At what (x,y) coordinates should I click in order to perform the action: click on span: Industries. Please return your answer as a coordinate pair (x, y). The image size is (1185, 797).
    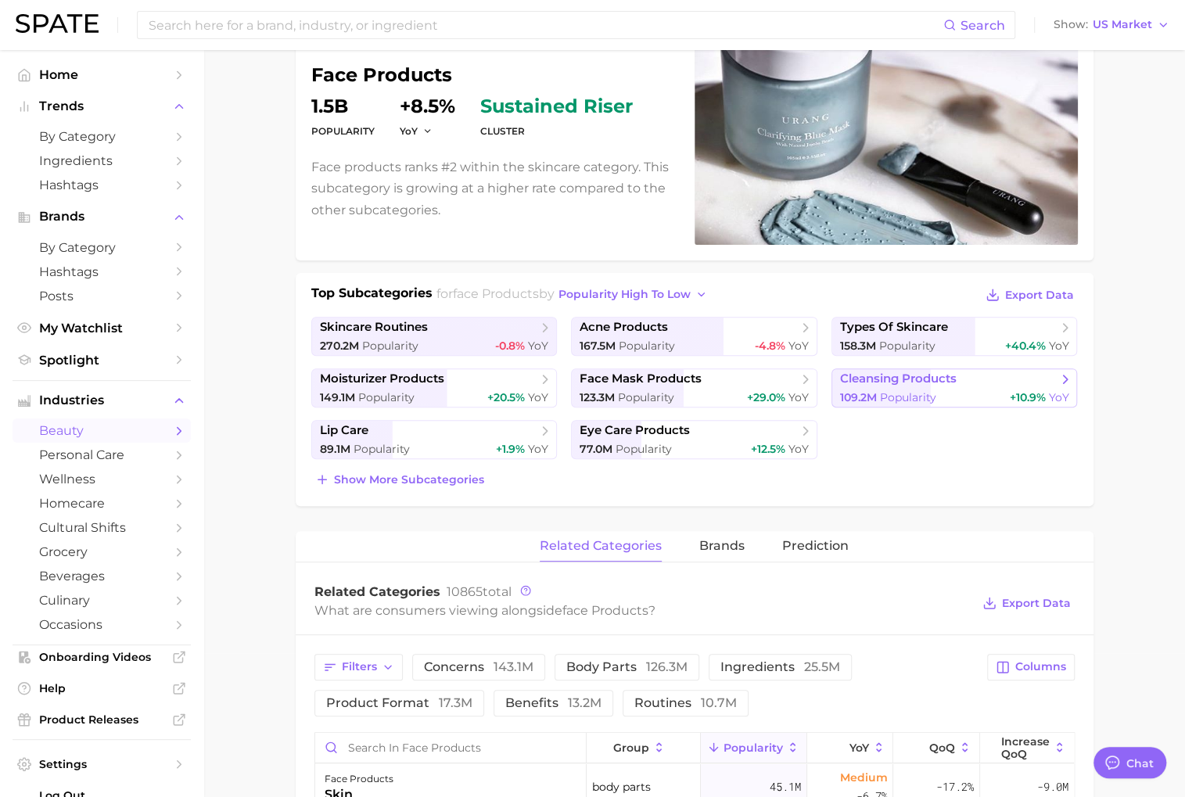
    Looking at the image, I should click on (102, 400).